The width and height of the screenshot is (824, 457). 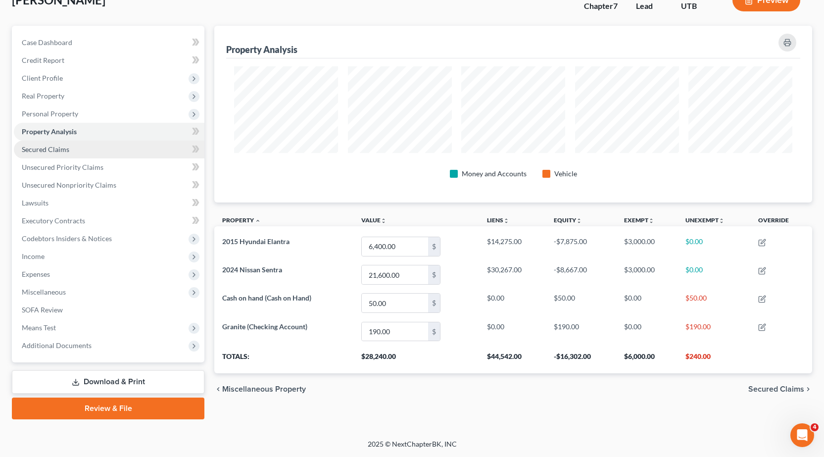 I want to click on span: 4, so click(x=814, y=427).